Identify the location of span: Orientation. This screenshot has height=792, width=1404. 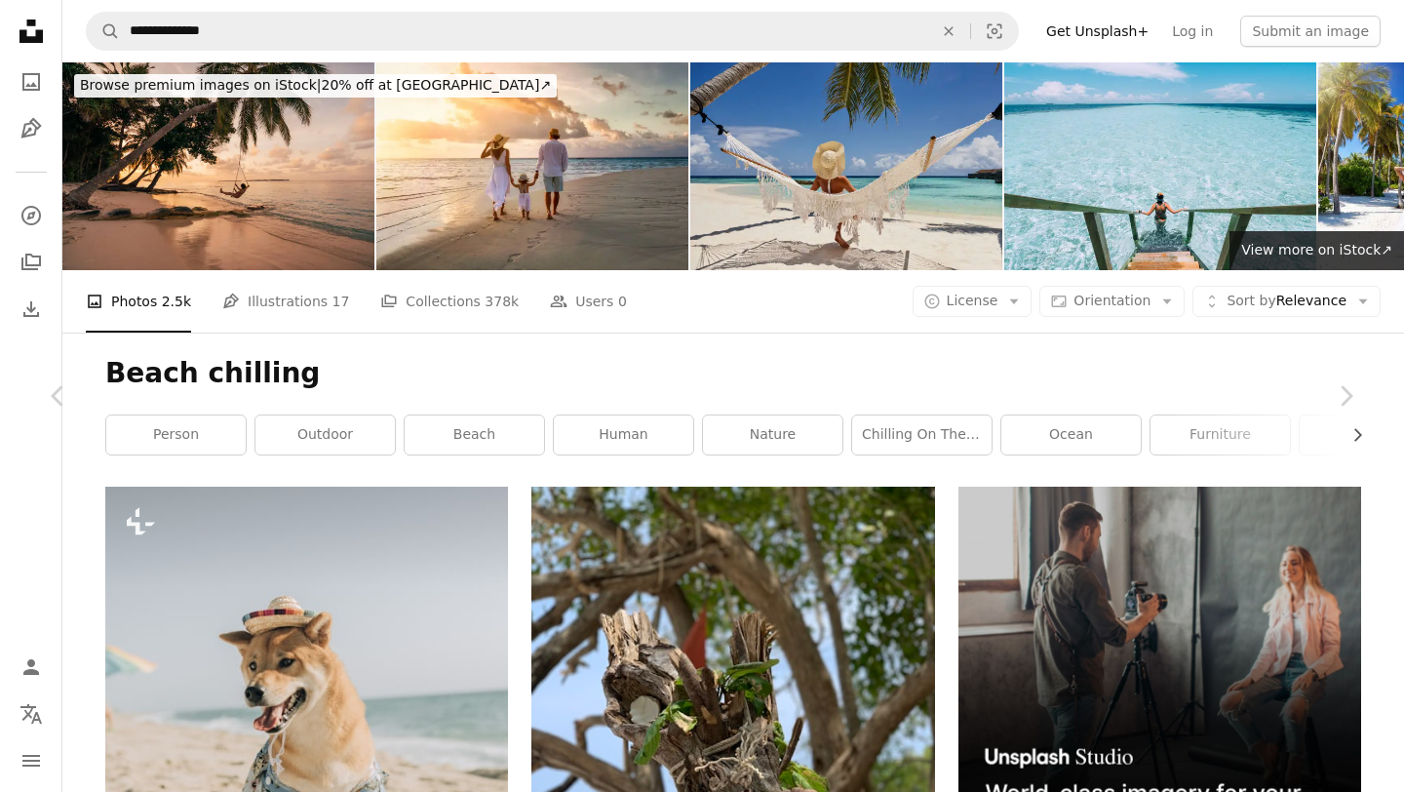
(1112, 300).